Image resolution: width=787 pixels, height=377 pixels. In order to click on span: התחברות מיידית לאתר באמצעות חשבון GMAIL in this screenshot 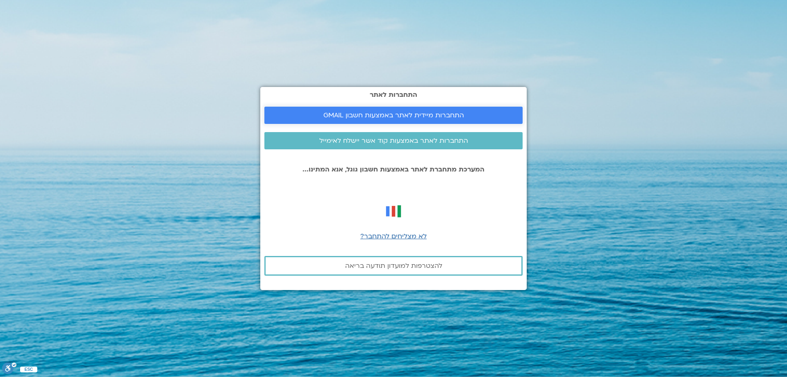, I will do `click(393, 115)`.